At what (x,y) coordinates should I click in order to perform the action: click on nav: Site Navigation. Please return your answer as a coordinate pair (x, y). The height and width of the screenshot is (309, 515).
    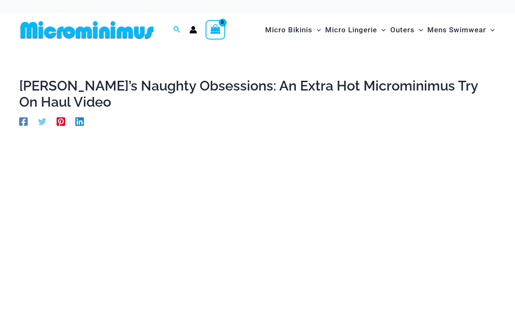
    Looking at the image, I should click on (379, 30).